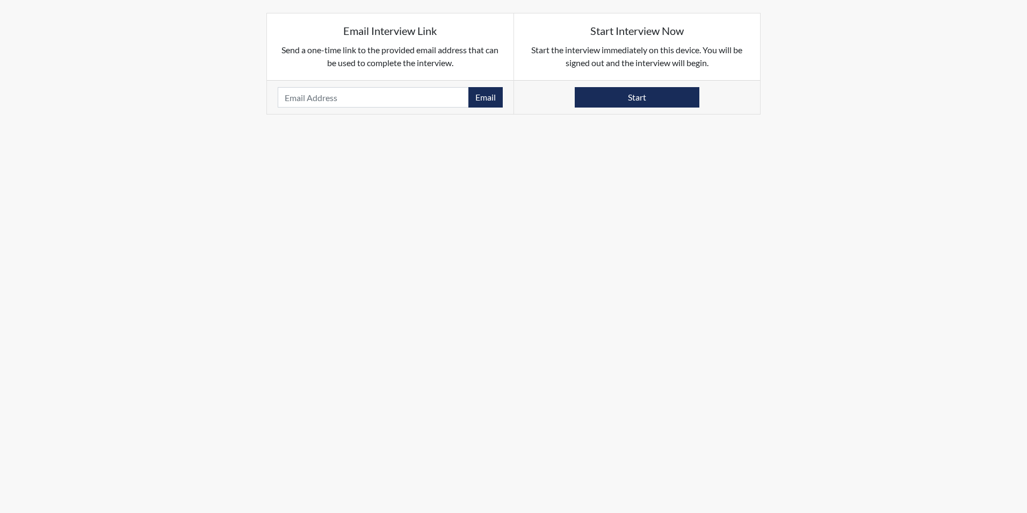  What do you see at coordinates (373, 97) in the screenshot?
I see `input: Email Address` at bounding box center [373, 97].